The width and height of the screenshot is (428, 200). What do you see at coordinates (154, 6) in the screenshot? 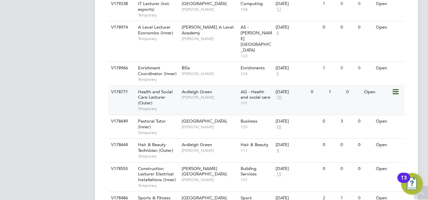
I see `span: IT Lecturer (incl. esports)` at bounding box center [154, 6].